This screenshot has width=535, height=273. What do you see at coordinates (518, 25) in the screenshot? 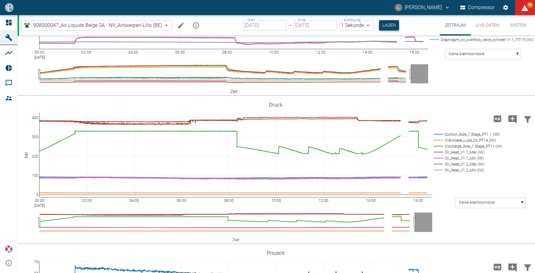
I see `button: System` at bounding box center [518, 25].